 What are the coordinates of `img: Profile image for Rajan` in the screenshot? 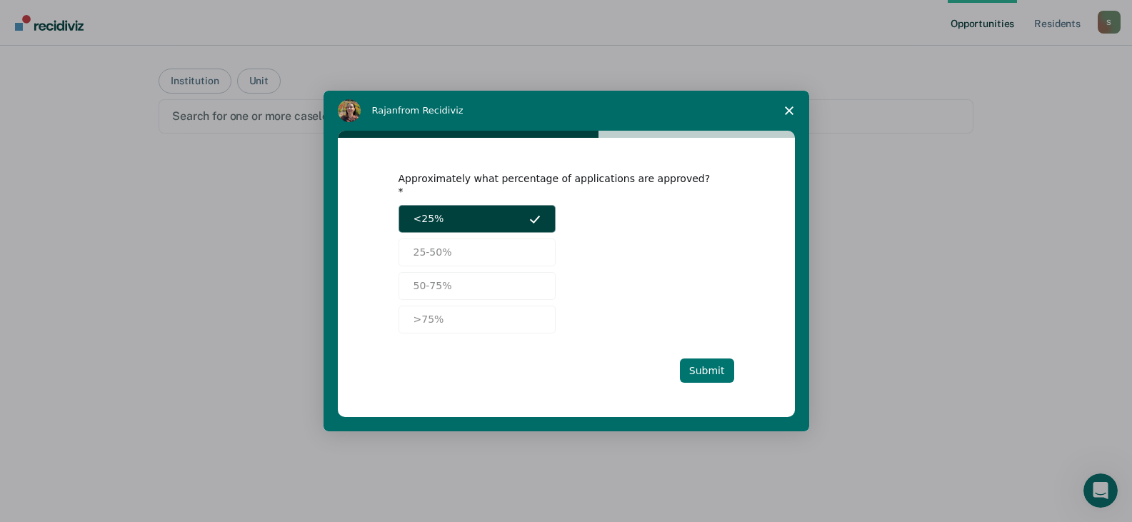 It's located at (349, 111).